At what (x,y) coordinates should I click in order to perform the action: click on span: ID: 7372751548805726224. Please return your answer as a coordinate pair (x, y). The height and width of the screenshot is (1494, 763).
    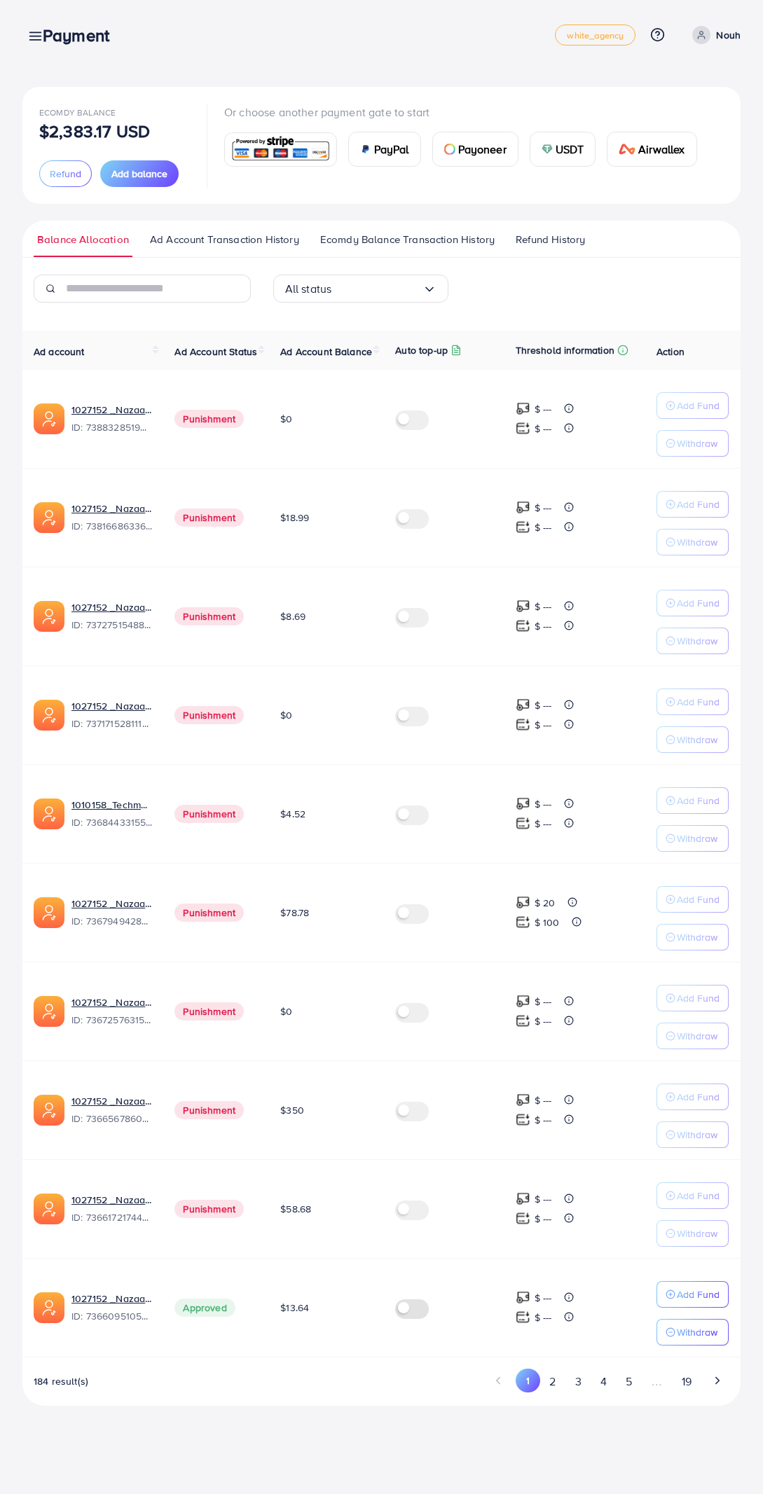
    Looking at the image, I should click on (111, 625).